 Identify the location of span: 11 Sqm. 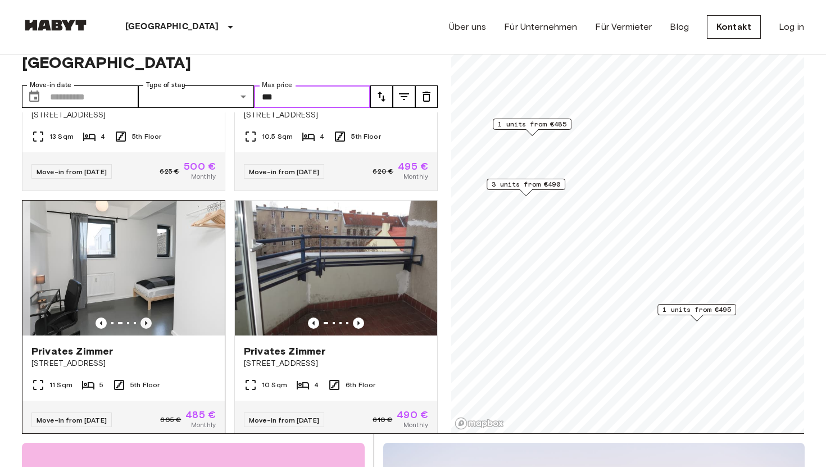
(61, 385).